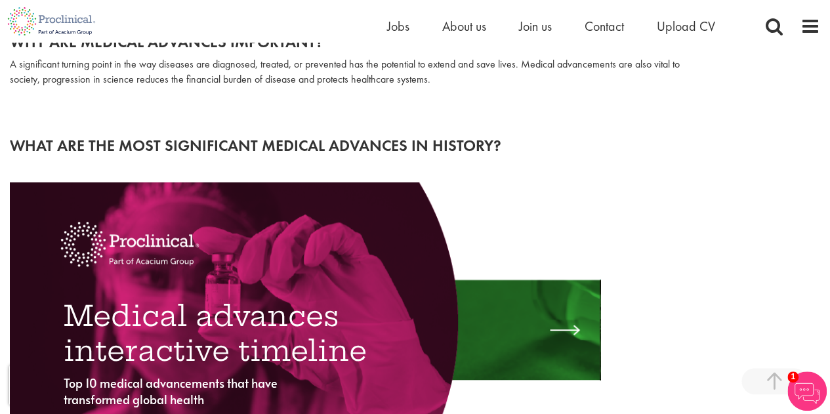 This screenshot has width=830, height=414. I want to click on img: Chatbot, so click(807, 391).